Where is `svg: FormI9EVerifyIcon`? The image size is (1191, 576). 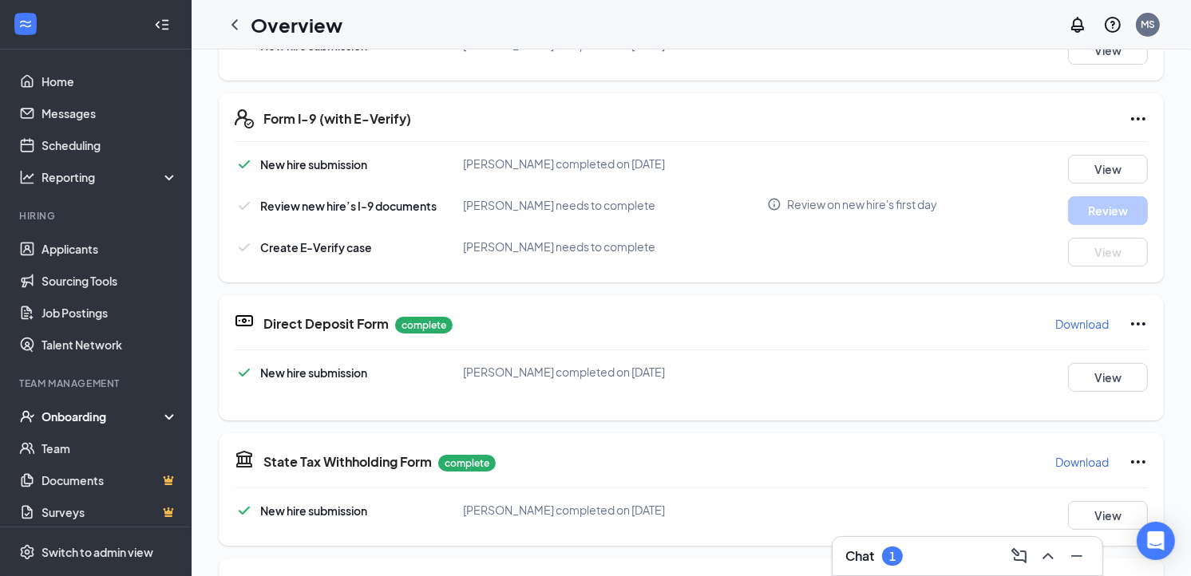
svg: FormI9EVerifyIcon is located at coordinates (244, 119).